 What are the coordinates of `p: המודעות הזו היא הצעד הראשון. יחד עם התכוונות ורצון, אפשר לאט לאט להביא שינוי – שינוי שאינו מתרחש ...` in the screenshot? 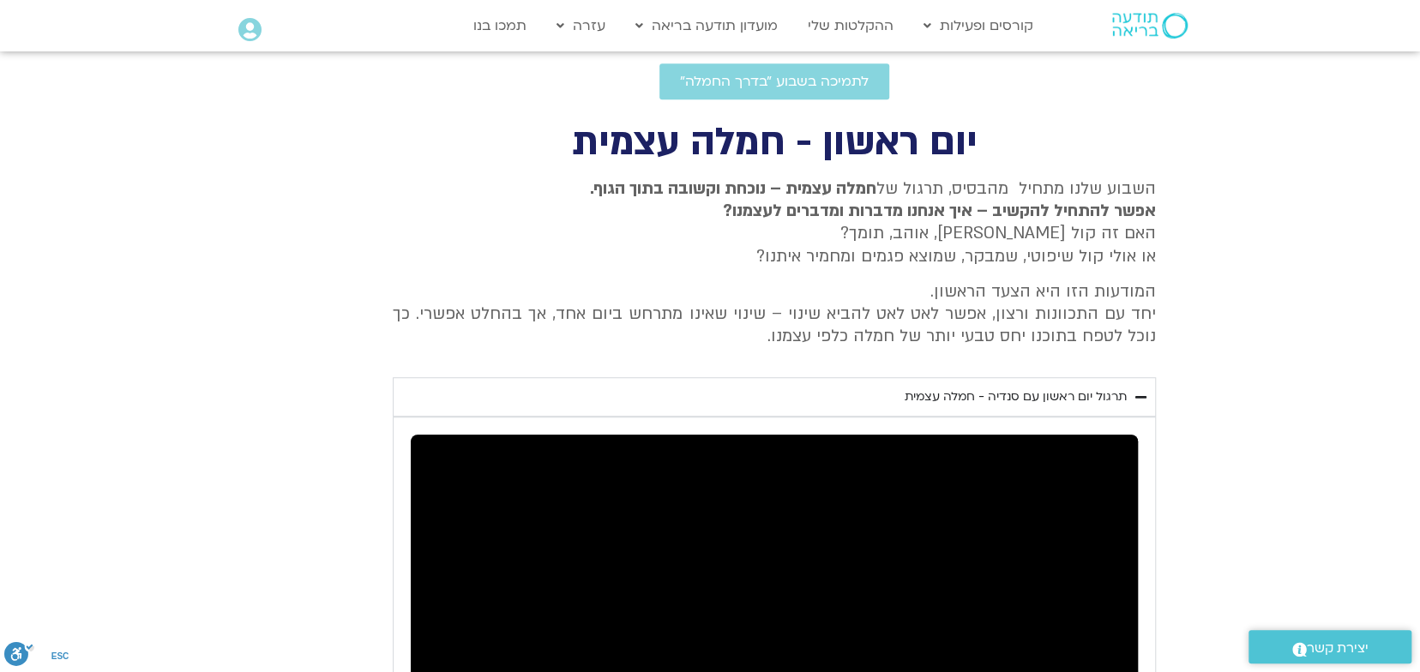 It's located at (774, 314).